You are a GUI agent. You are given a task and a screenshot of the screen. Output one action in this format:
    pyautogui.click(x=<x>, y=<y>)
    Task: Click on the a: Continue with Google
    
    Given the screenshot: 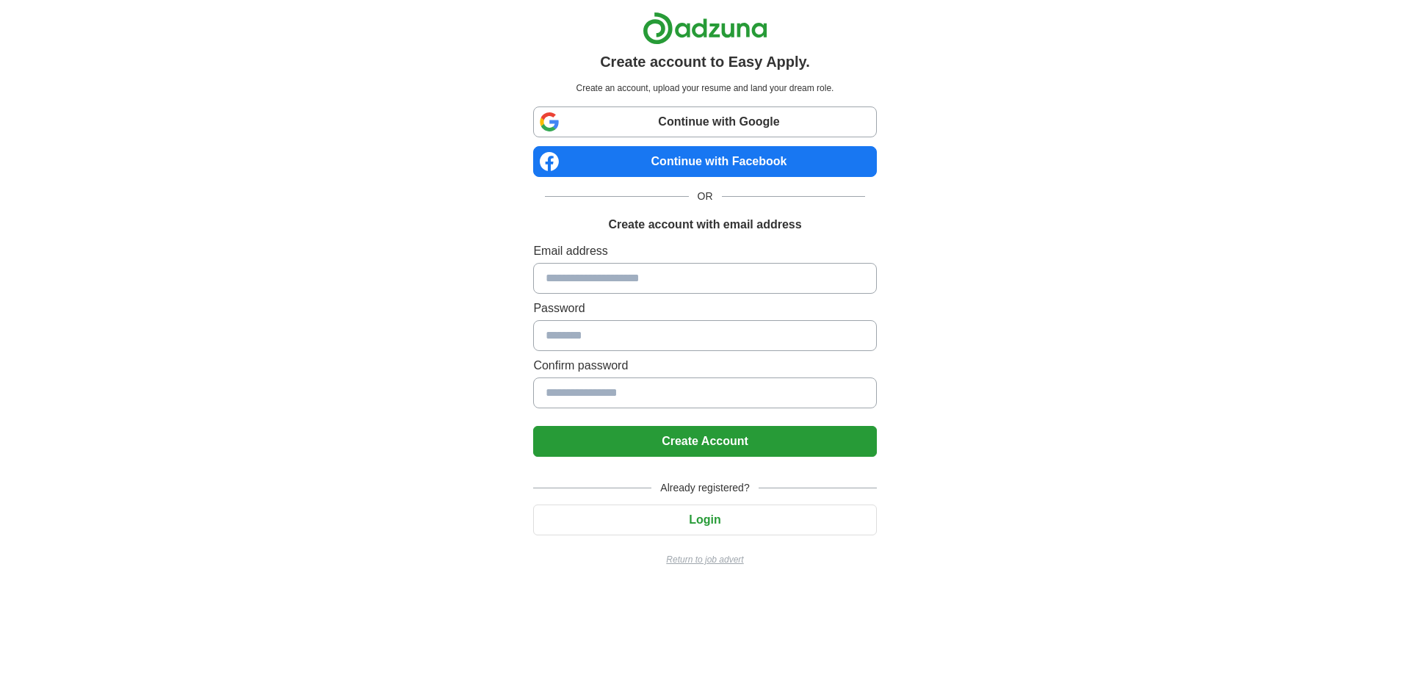 What is the action you would take?
    pyautogui.click(x=704, y=122)
    